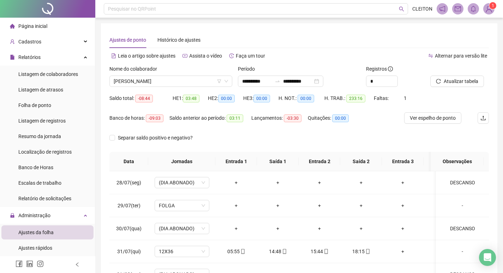 The width and height of the screenshot is (503, 273). I want to click on span: -08:44, so click(144, 99).